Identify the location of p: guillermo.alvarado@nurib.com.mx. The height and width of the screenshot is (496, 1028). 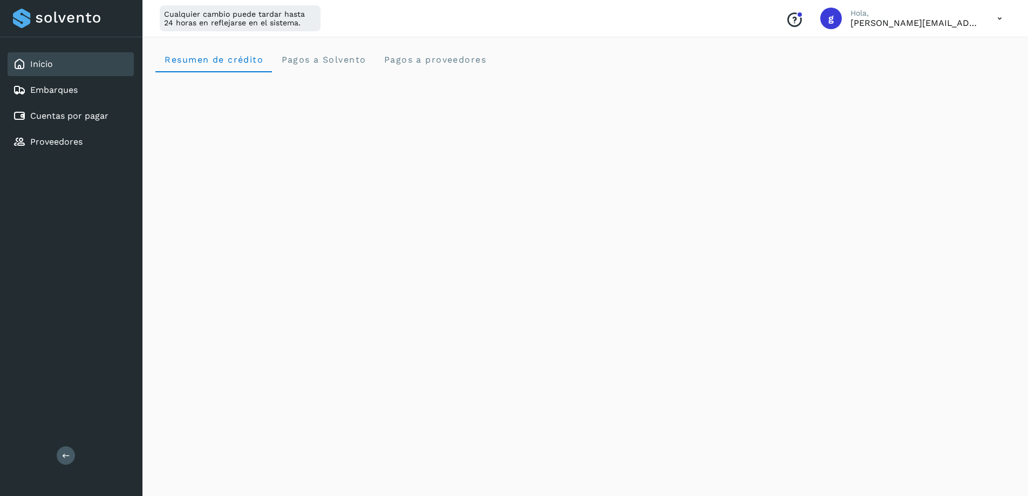
(915, 23).